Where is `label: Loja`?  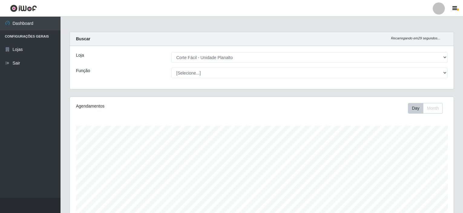
label: Loja is located at coordinates (80, 55).